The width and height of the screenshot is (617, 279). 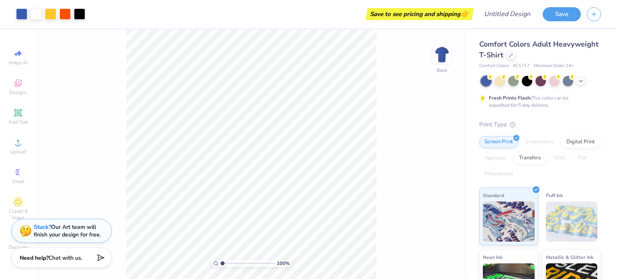 What do you see at coordinates (530, 158) in the screenshot?
I see `div: Transfers` at bounding box center [530, 158].